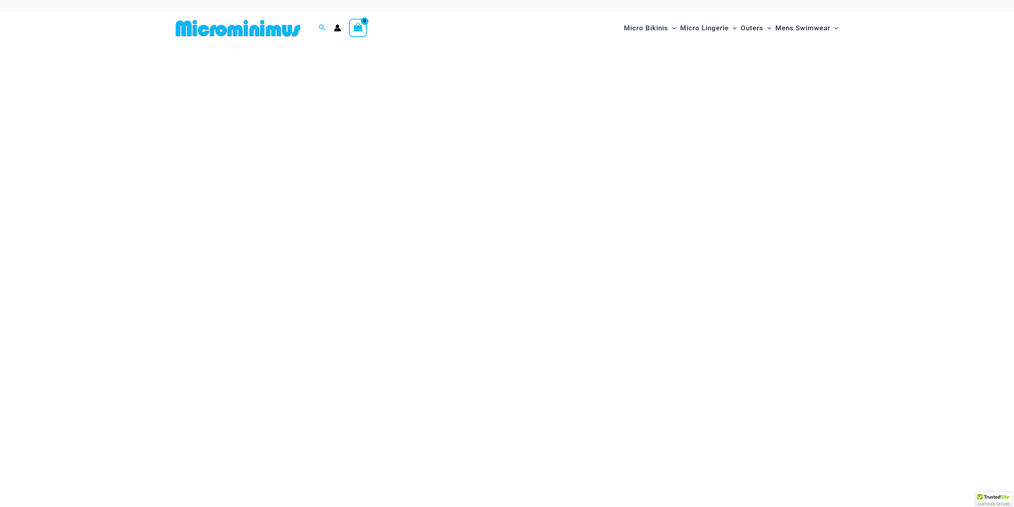 The width and height of the screenshot is (1014, 507). Describe the element at coordinates (807, 28) in the screenshot. I see `a: Mens SwimwearMenu ToggleMenu Toggle` at that location.